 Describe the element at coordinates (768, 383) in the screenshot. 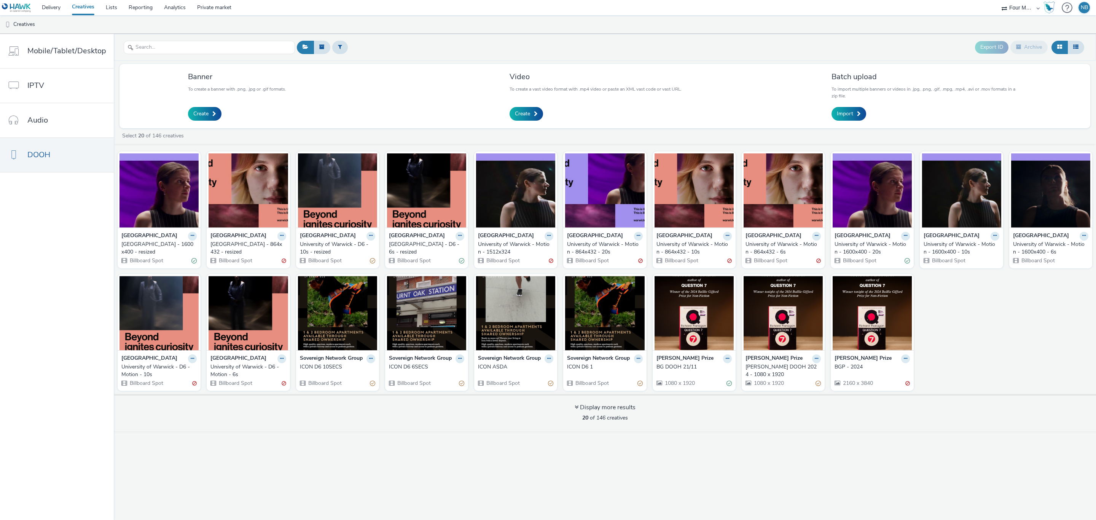

I see `span: 1080 x 1920` at that location.